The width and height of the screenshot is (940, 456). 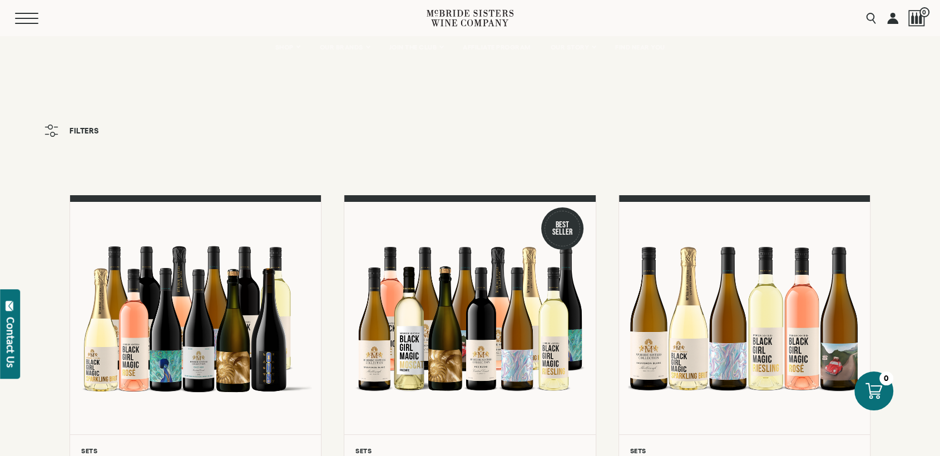 What do you see at coordinates (413, 47) in the screenshot?
I see `span: JOIN THE CLUB` at bounding box center [413, 47].